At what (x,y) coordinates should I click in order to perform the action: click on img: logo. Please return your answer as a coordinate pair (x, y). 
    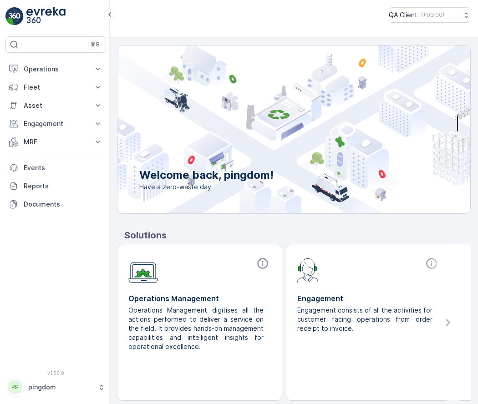
    Looking at the image, I should click on (15, 16).